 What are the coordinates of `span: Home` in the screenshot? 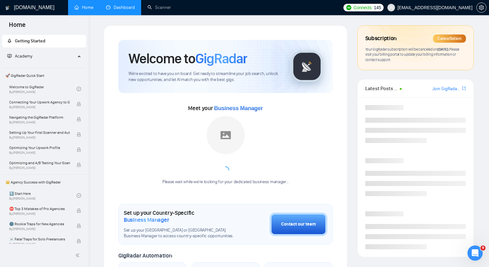 It's located at (17, 27).